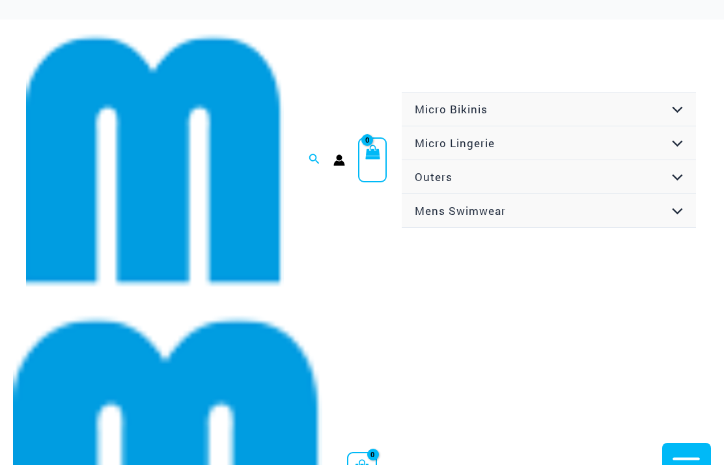  Describe the element at coordinates (549, 177) in the screenshot. I see `a: OutersMenu ToggleMenu Toggle` at that location.